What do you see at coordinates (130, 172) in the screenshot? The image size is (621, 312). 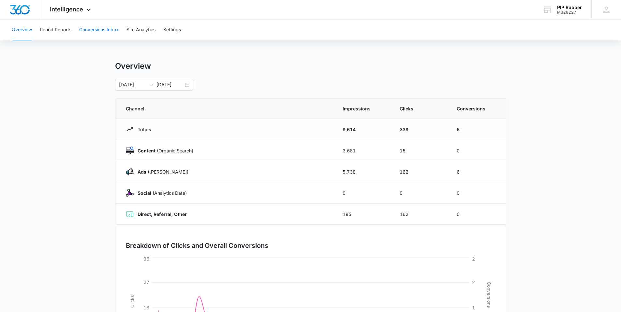 I see `img: Ads` at bounding box center [130, 172].